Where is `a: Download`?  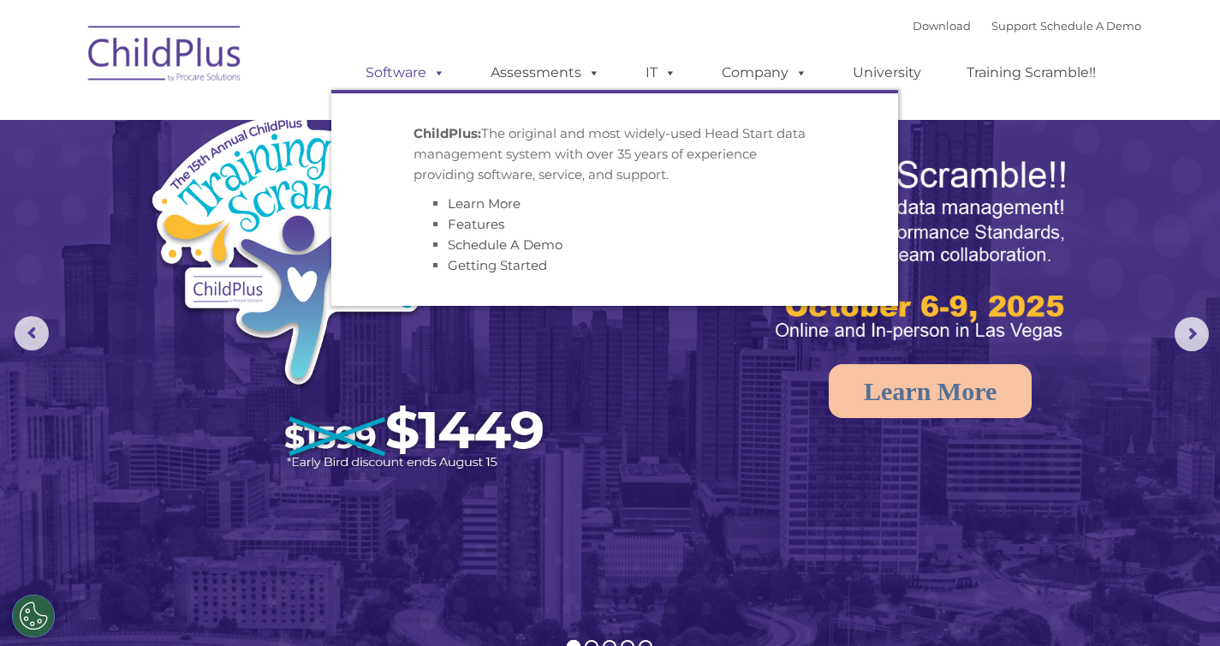 a: Download is located at coordinates (942, 26).